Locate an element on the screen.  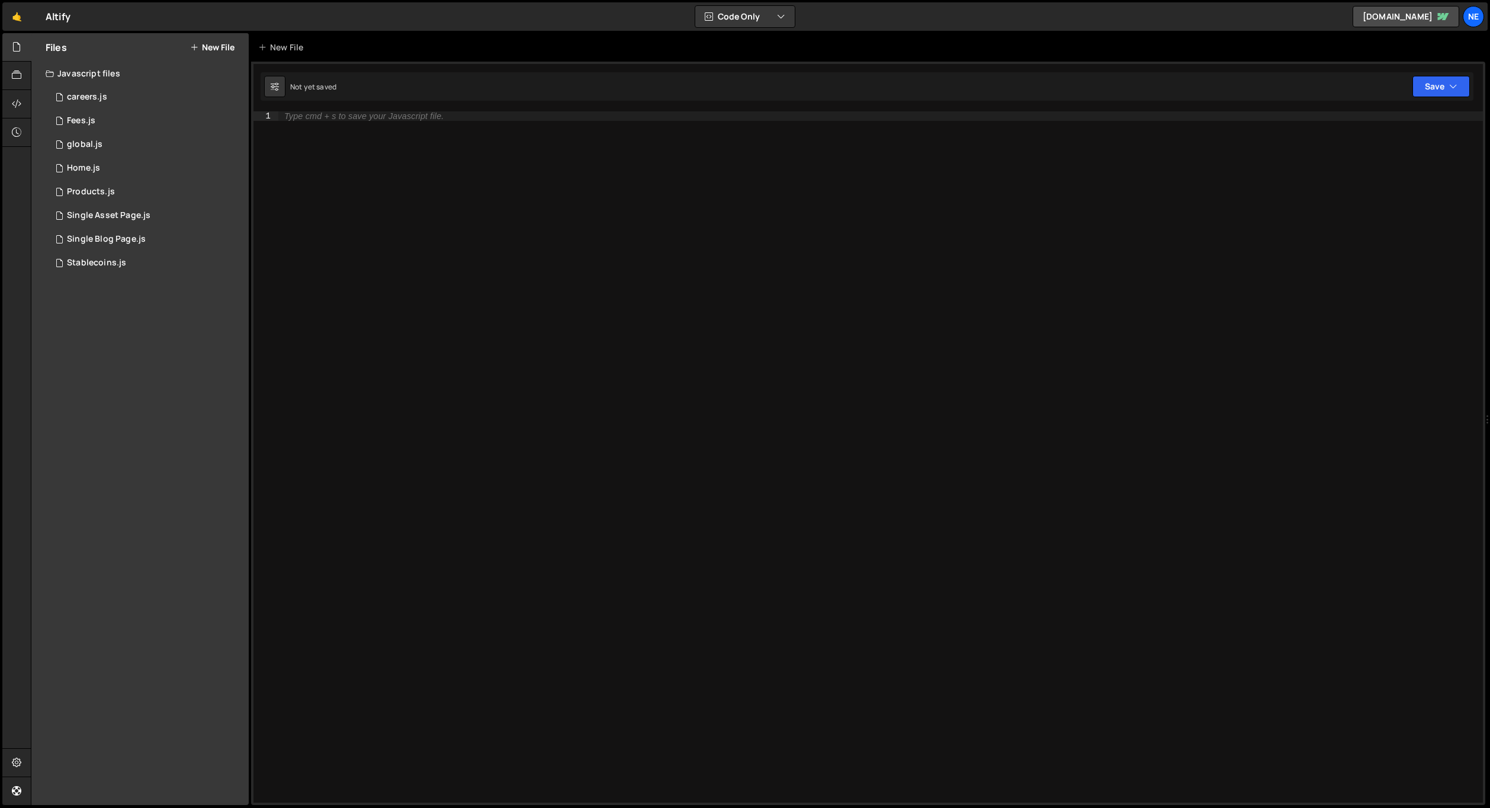
div: Not yet saved is located at coordinates (313, 86).